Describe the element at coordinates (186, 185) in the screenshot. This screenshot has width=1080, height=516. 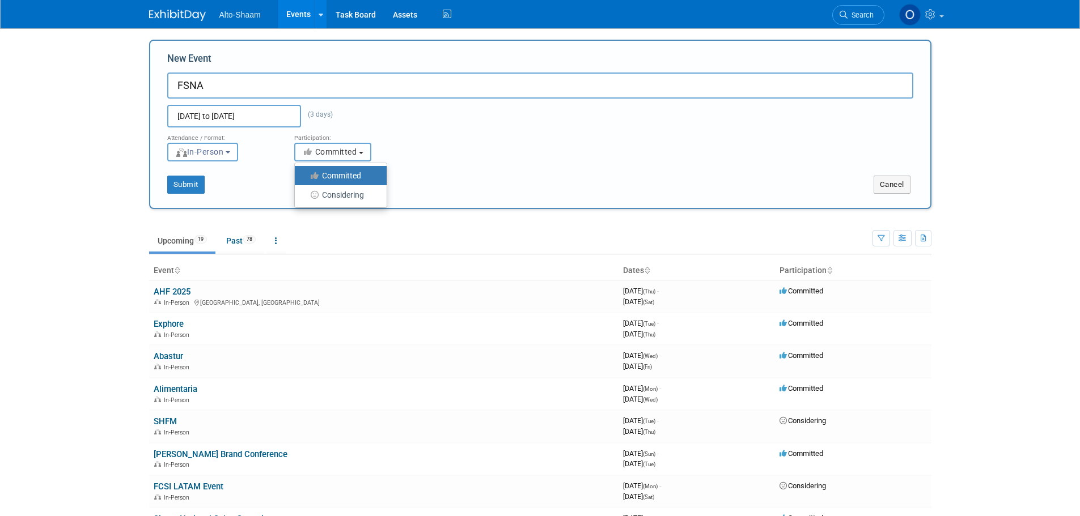
I see `button: Submit` at that location.